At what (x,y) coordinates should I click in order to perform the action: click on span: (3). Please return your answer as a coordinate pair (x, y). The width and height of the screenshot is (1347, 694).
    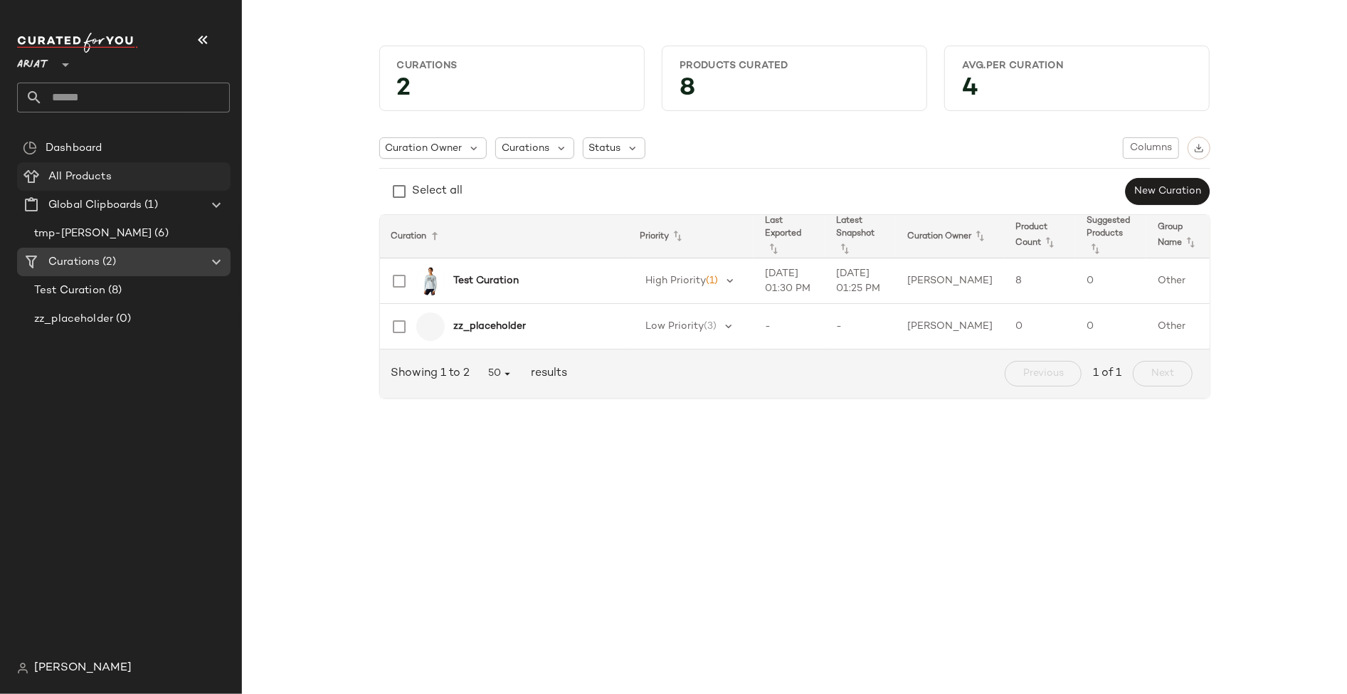
    Looking at the image, I should click on (711, 326).